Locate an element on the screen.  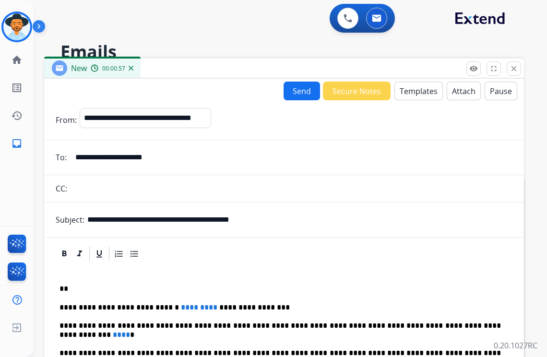
div: Bold is located at coordinates (64, 254).